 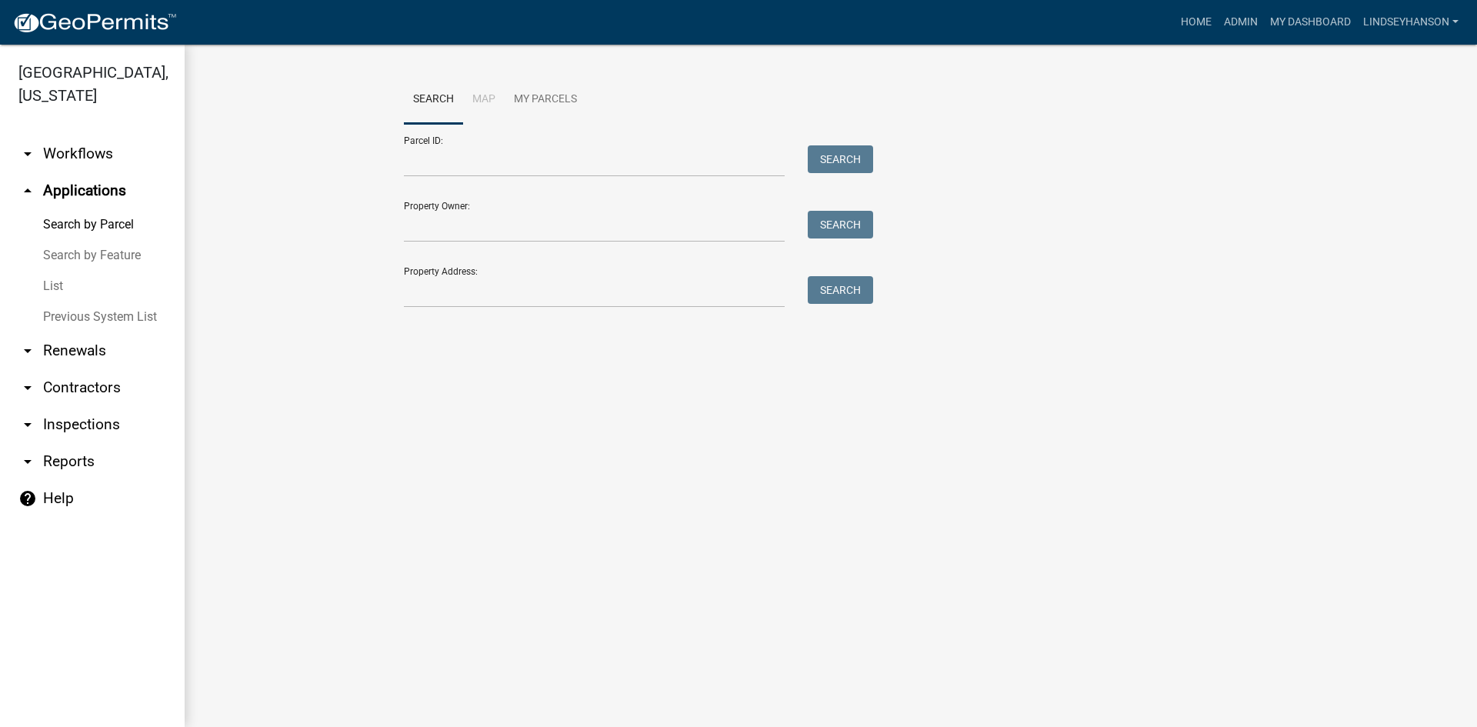 What do you see at coordinates (28, 191) in the screenshot?
I see `i: arrow_drop_up` at bounding box center [28, 191].